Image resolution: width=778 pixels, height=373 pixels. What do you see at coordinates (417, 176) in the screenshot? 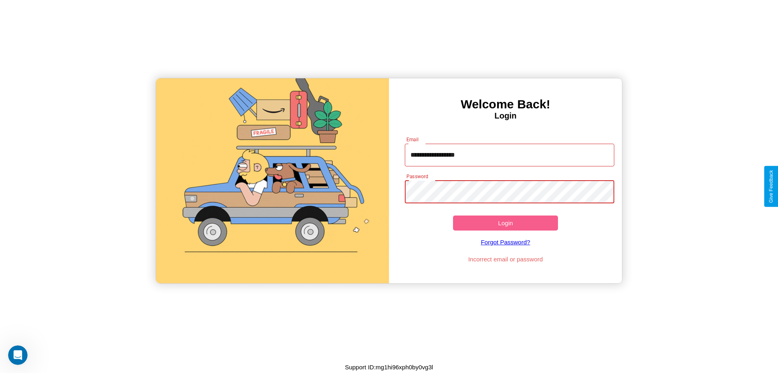
I see `label: Password` at bounding box center [417, 176].